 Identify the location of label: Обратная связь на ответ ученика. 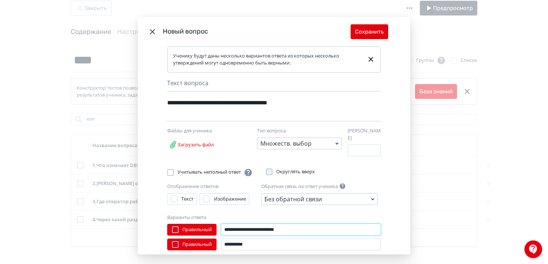
(299, 186).